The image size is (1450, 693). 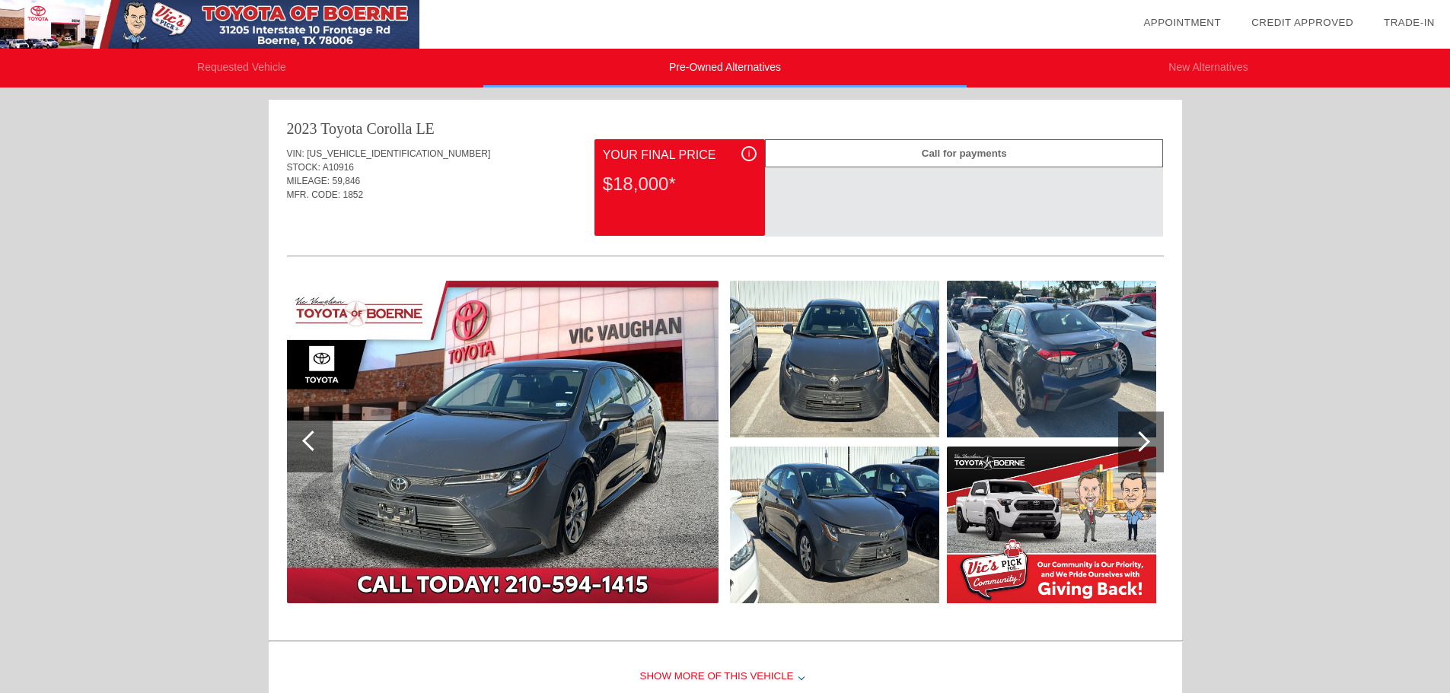 I want to click on span: 59,846, so click(x=346, y=181).